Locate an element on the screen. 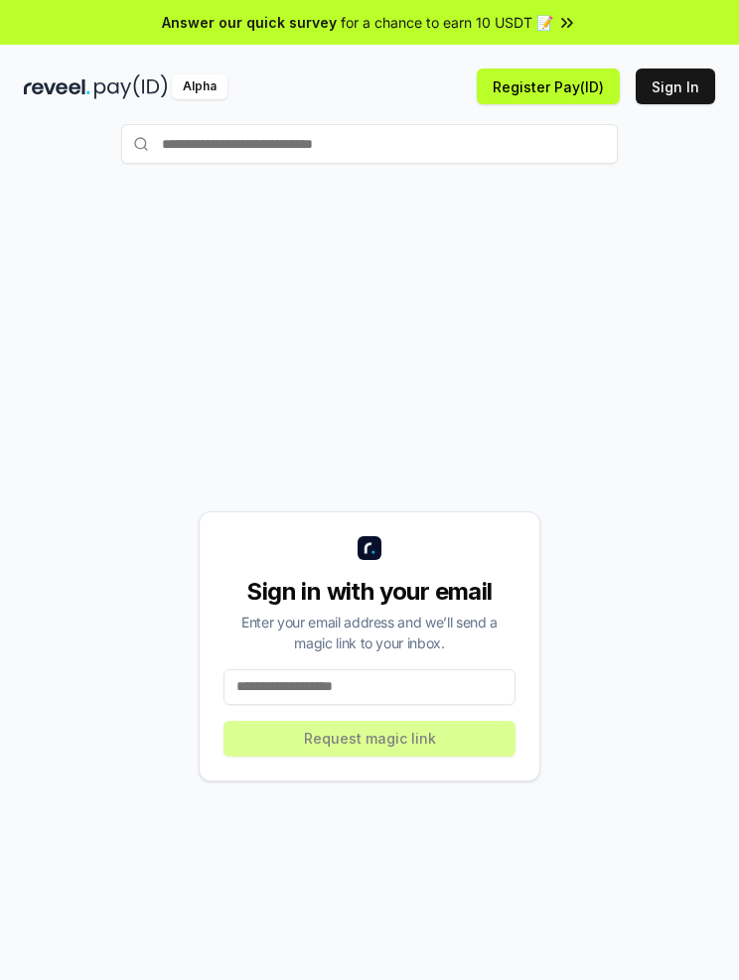 The image size is (739, 980). div: Enter your email address and we’ll send a magic link to your inbox. is located at coordinates (369, 633).